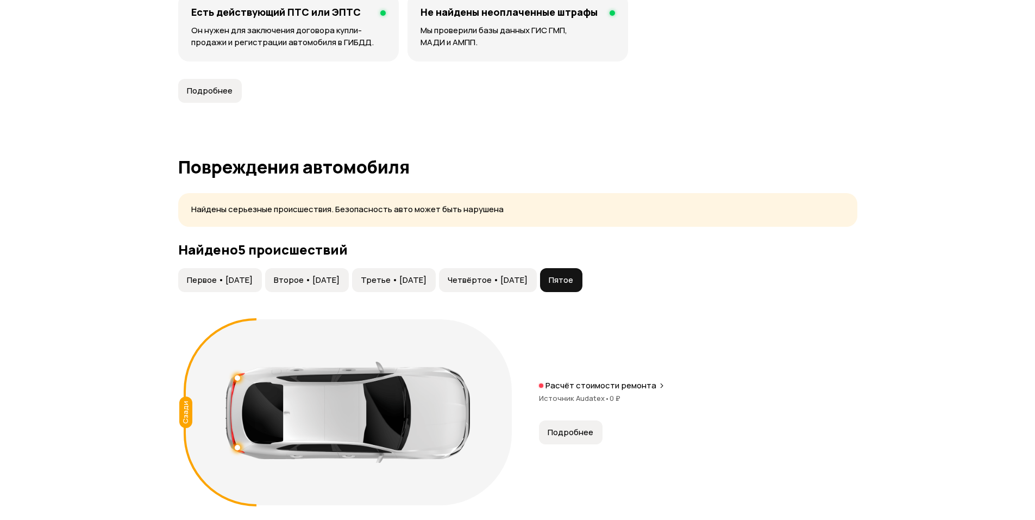 The width and height of the screenshot is (1035, 520). What do you see at coordinates (186, 412) in the screenshot?
I see `div: Сзади` at bounding box center [186, 412].